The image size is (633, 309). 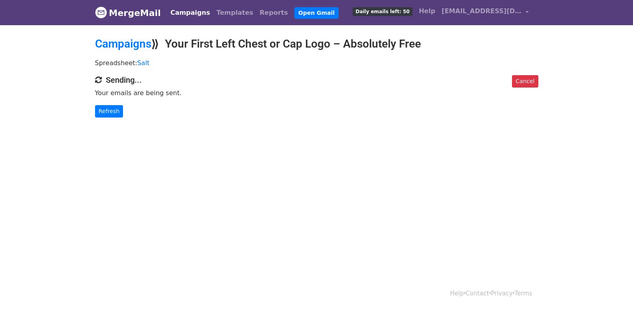 What do you see at coordinates (316, 13) in the screenshot?
I see `a: Open Gmail` at bounding box center [316, 13].